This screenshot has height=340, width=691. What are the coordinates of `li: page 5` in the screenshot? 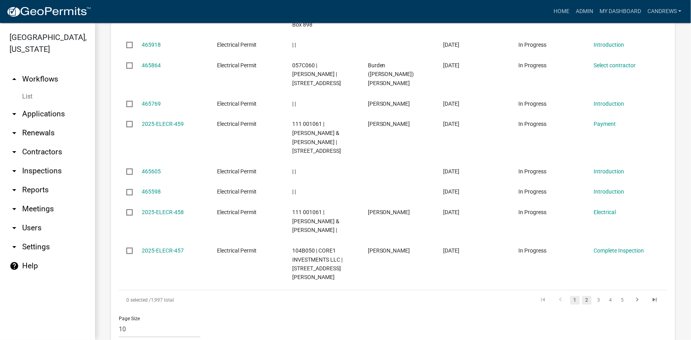 It's located at (623, 301).